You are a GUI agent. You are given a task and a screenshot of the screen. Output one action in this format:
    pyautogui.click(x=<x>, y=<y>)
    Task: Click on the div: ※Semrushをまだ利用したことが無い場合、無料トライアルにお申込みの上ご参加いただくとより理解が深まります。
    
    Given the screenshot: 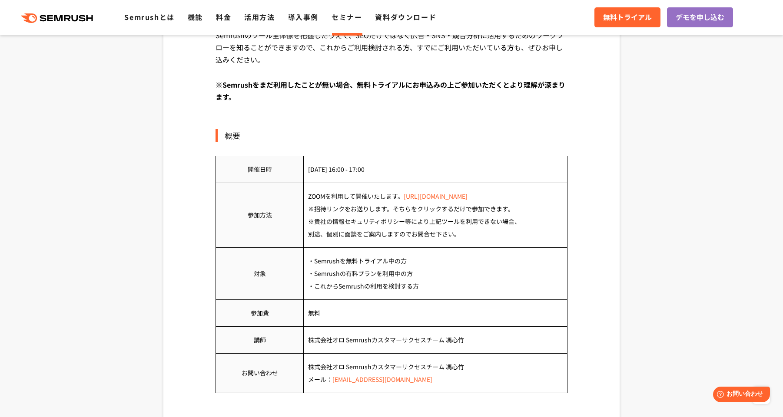 What is the action you would take?
    pyautogui.click(x=391, y=97)
    